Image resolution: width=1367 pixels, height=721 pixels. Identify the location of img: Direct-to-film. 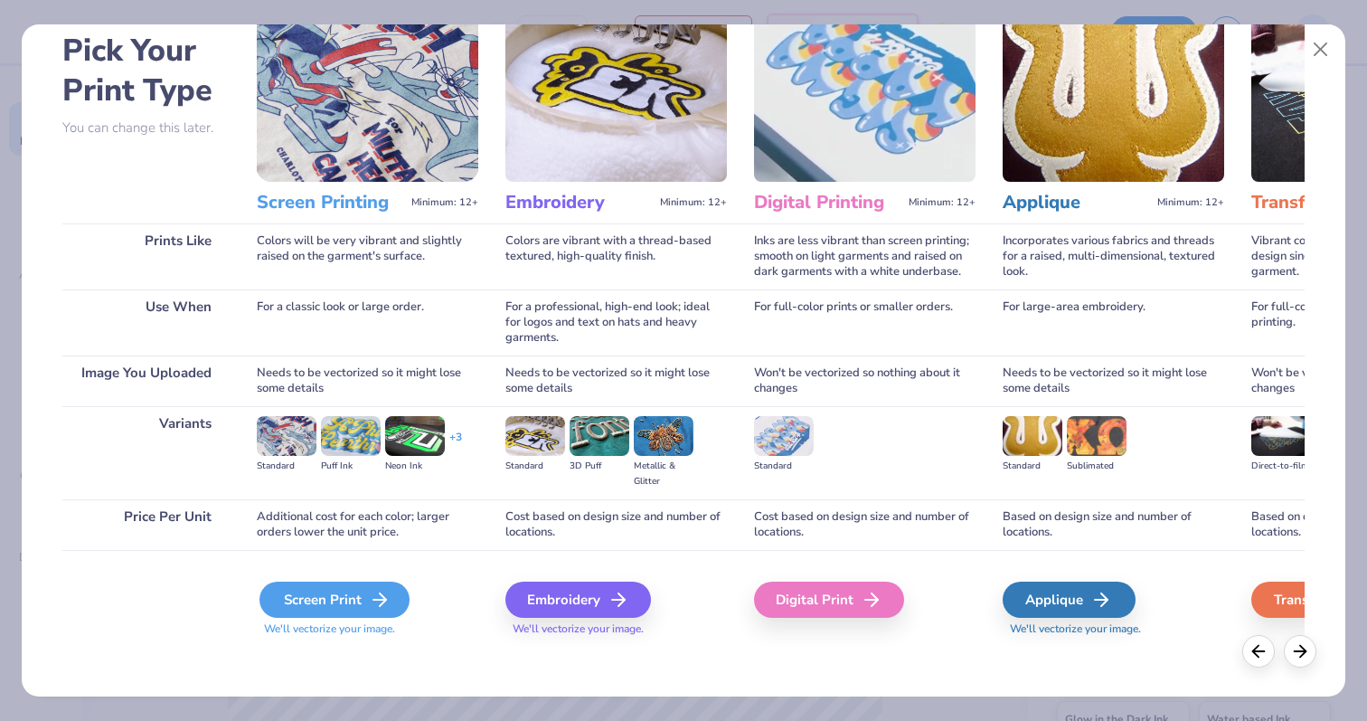
(1281, 436).